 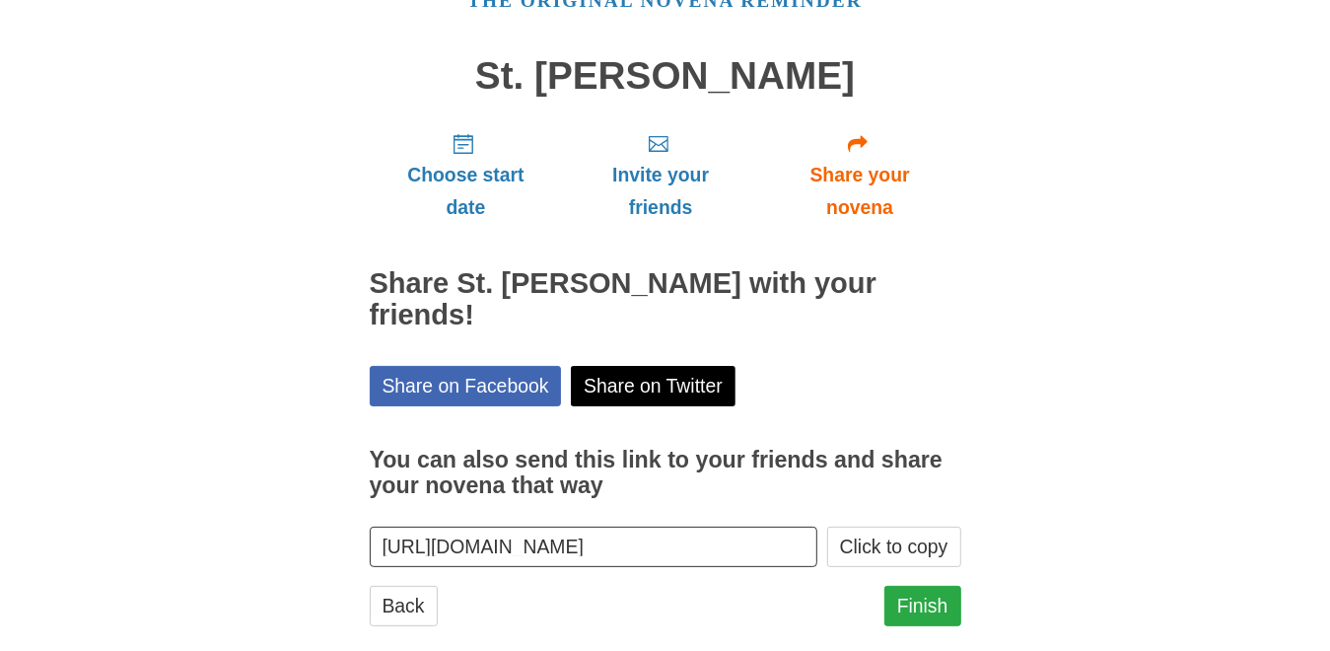 What do you see at coordinates (860, 175) in the screenshot?
I see `a: Share your novena` at bounding box center [860, 175].